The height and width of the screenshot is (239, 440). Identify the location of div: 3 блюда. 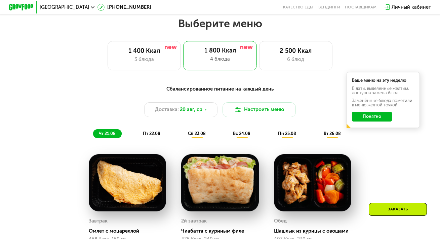
(144, 60).